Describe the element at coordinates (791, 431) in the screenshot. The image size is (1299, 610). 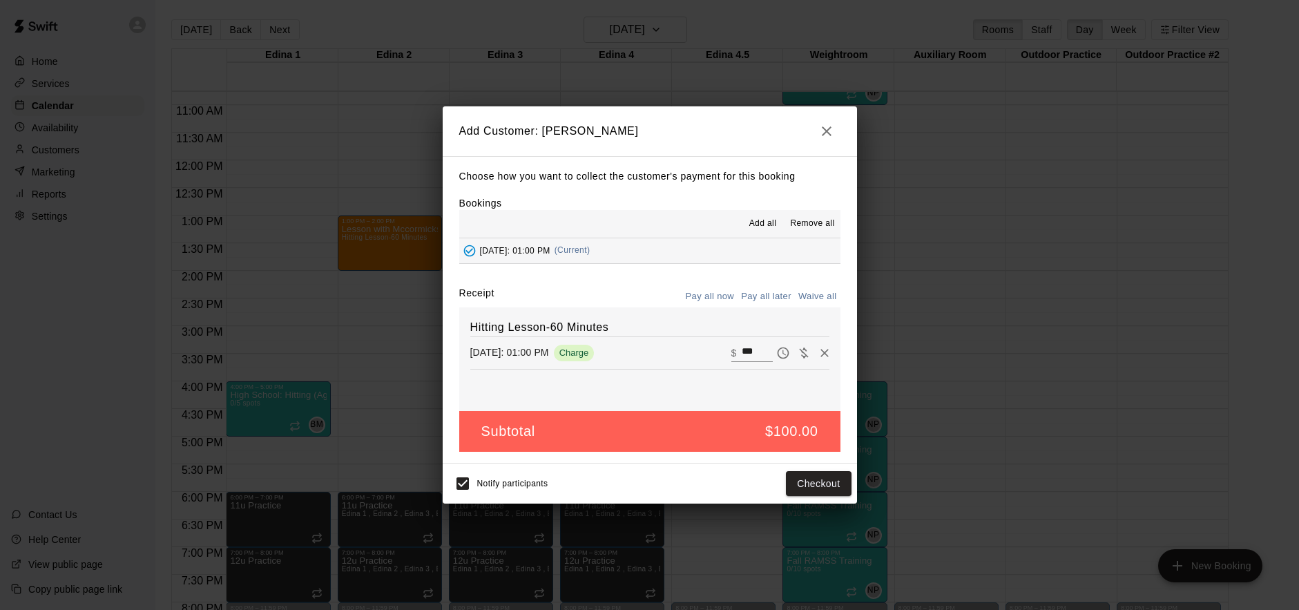
I see `h5: $100.00` at that location.